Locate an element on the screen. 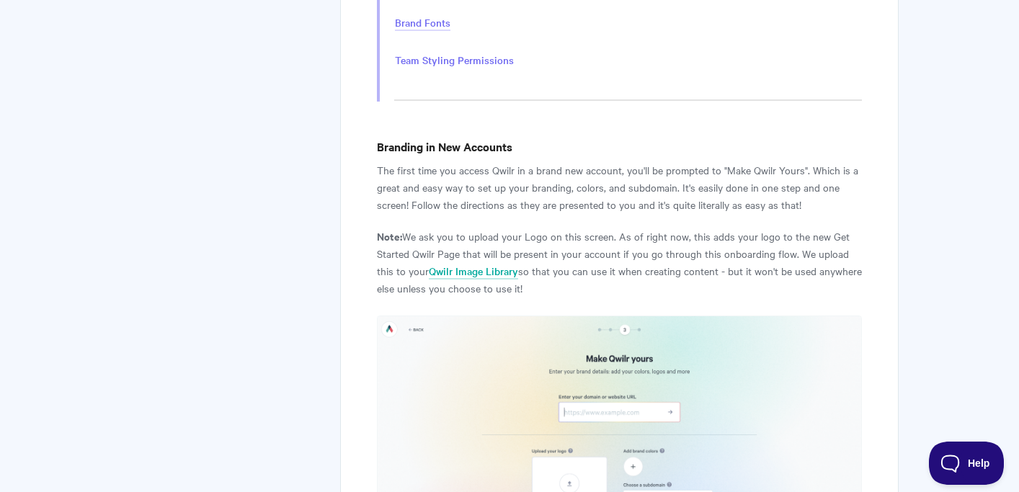 The height and width of the screenshot is (492, 1019). a: Brand Fonts is located at coordinates (422, 23).